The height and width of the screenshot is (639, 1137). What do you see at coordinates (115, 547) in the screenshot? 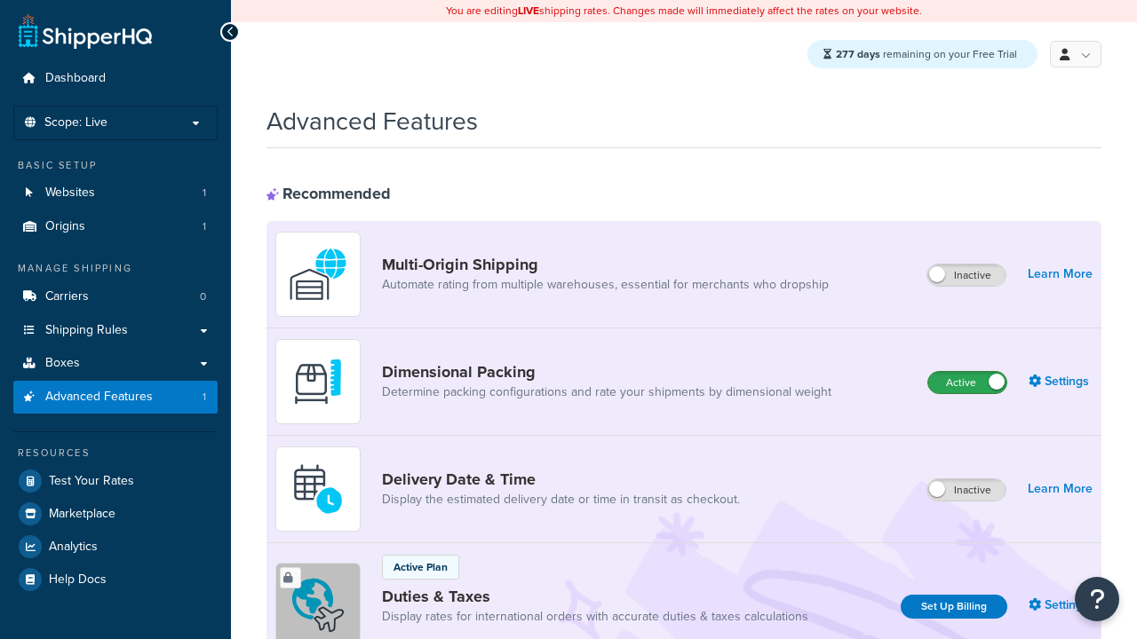
I see `li: Analytics` at bounding box center [115, 547].